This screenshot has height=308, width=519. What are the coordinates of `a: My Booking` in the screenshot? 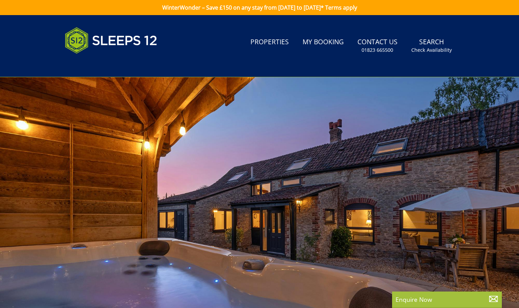 It's located at (323, 42).